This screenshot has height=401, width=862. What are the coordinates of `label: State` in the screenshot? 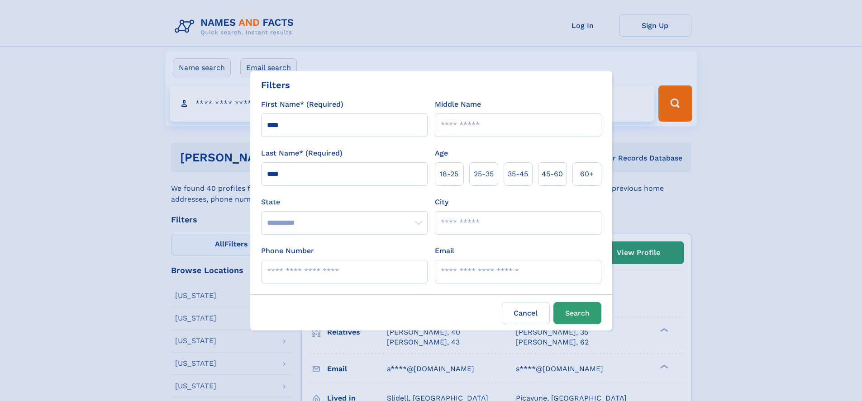 It's located at (344, 202).